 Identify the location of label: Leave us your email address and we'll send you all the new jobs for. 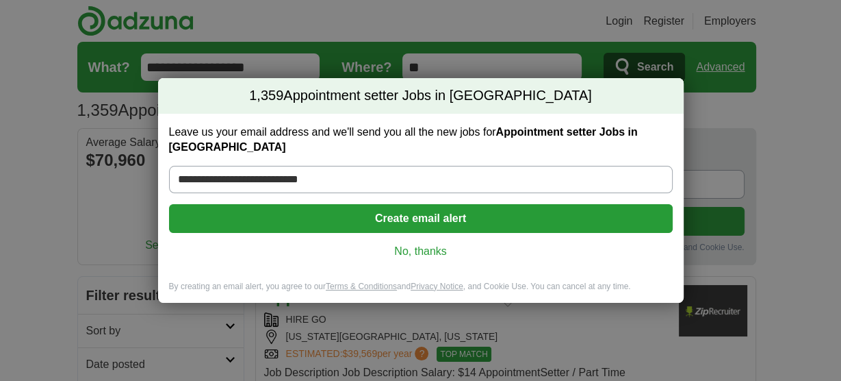
(421, 140).